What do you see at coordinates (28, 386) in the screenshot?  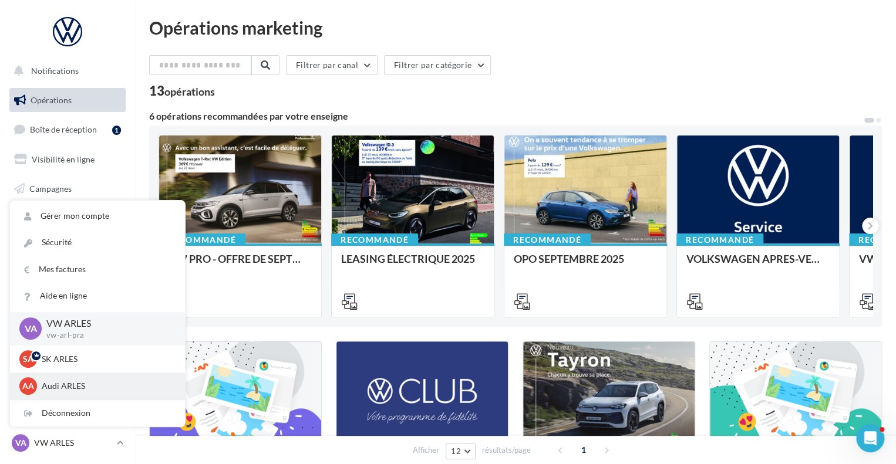 I see `span: AA` at bounding box center [28, 386].